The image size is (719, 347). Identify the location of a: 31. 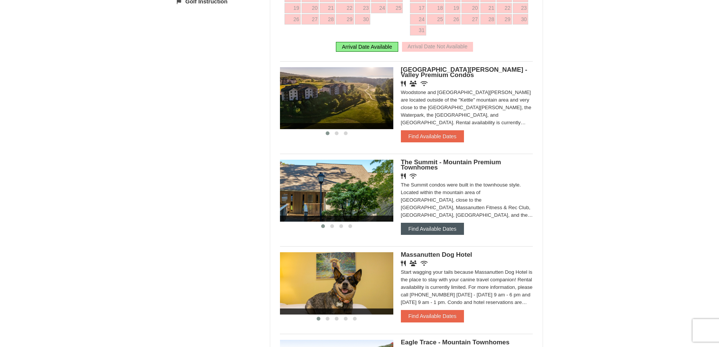
(418, 31).